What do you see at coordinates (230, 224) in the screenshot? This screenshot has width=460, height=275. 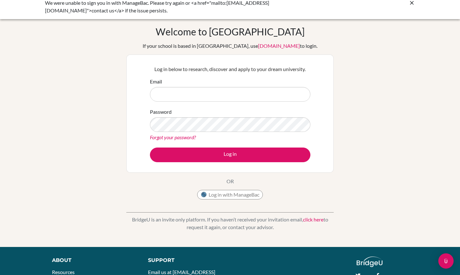 I see `p: BridgeU is an invite only platform. If you haven’t received your invitation email, to request it ...` at bounding box center [230, 224].